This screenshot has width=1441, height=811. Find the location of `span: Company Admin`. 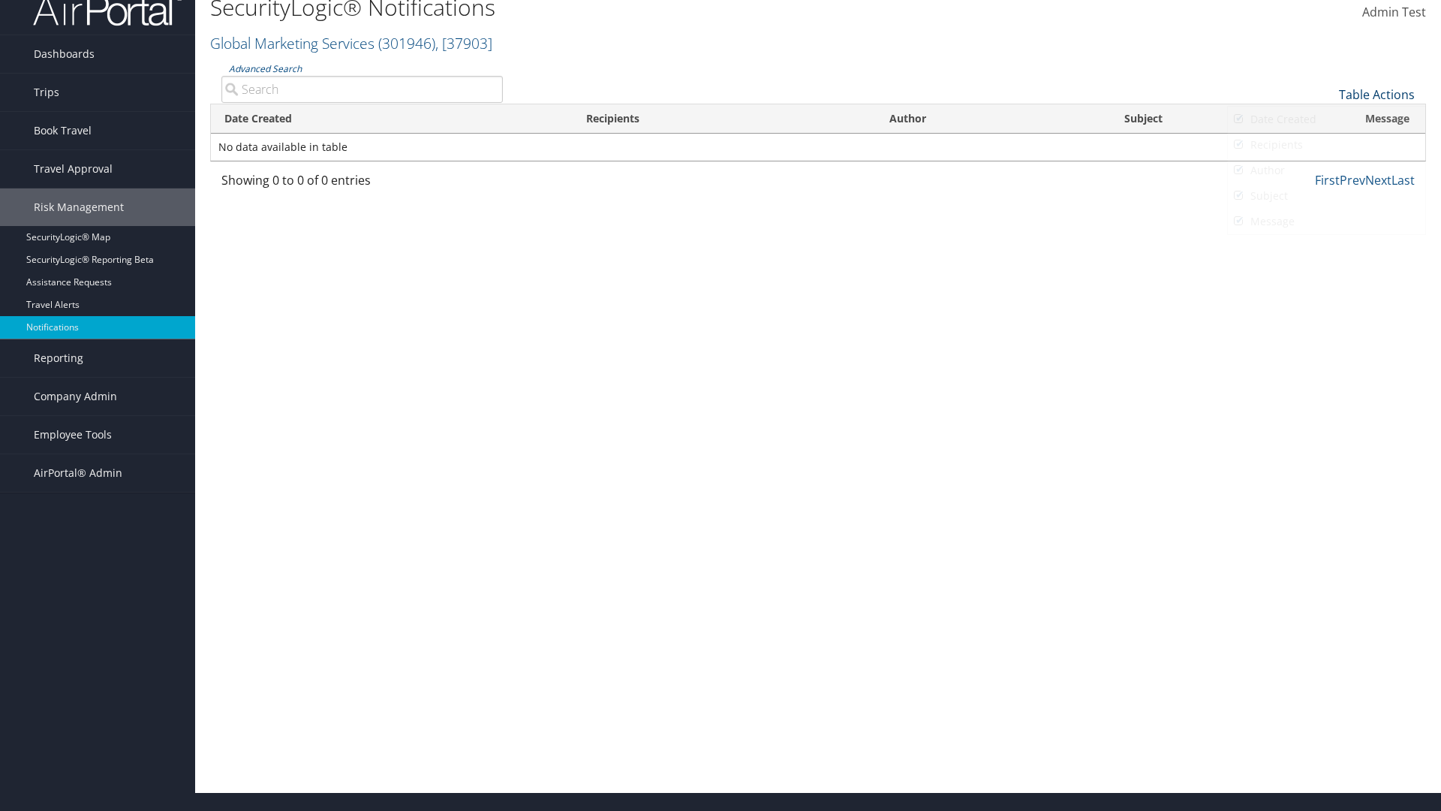

span: Company Admin is located at coordinates (75, 396).